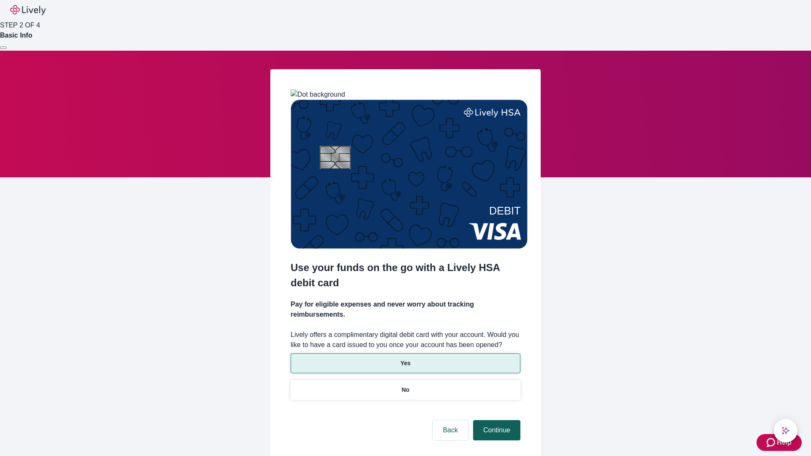 This screenshot has width=811, height=456. Describe the element at coordinates (28, 10) in the screenshot. I see `img: Lively` at that location.